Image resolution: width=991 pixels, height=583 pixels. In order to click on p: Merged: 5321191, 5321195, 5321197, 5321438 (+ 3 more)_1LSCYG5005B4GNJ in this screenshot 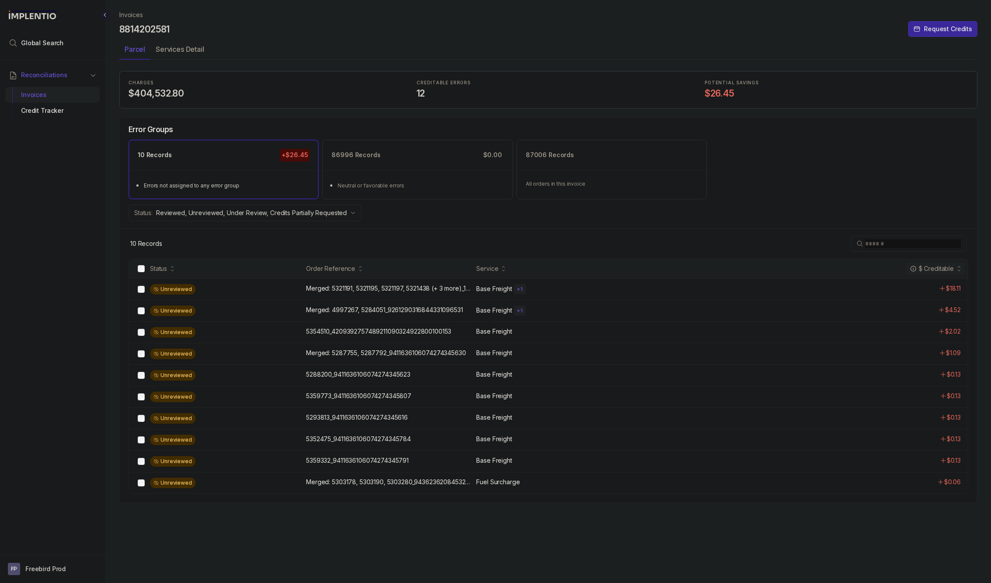, I will do `click(389, 288)`.